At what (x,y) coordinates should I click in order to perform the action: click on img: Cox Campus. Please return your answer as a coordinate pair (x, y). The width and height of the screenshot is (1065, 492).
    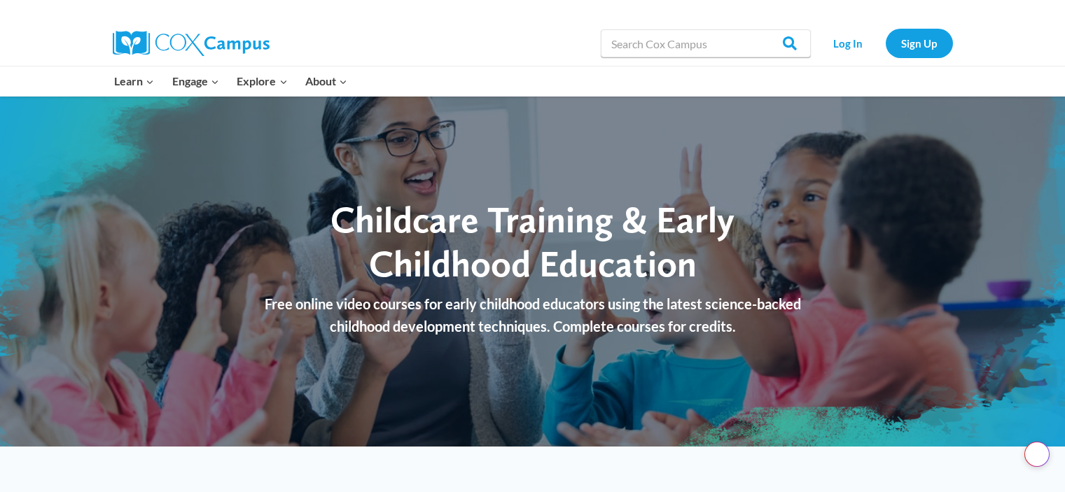
    Looking at the image, I should click on (191, 43).